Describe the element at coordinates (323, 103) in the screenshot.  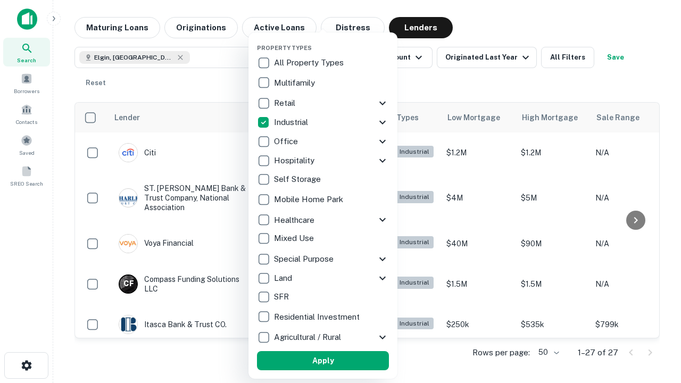
I see `div: Retail` at that location.